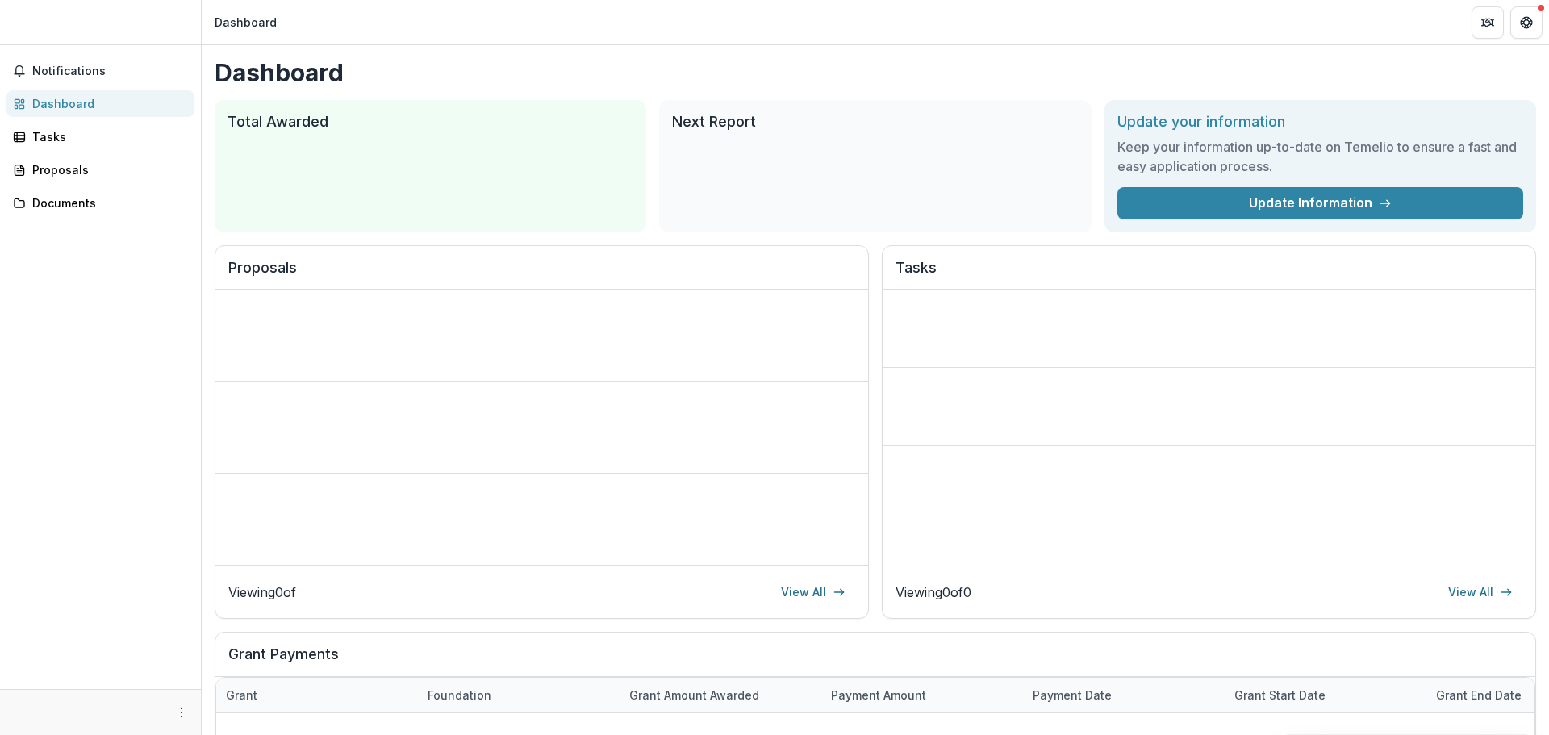 The height and width of the screenshot is (735, 1549). Describe the element at coordinates (1487, 23) in the screenshot. I see `button: Partners` at that location.